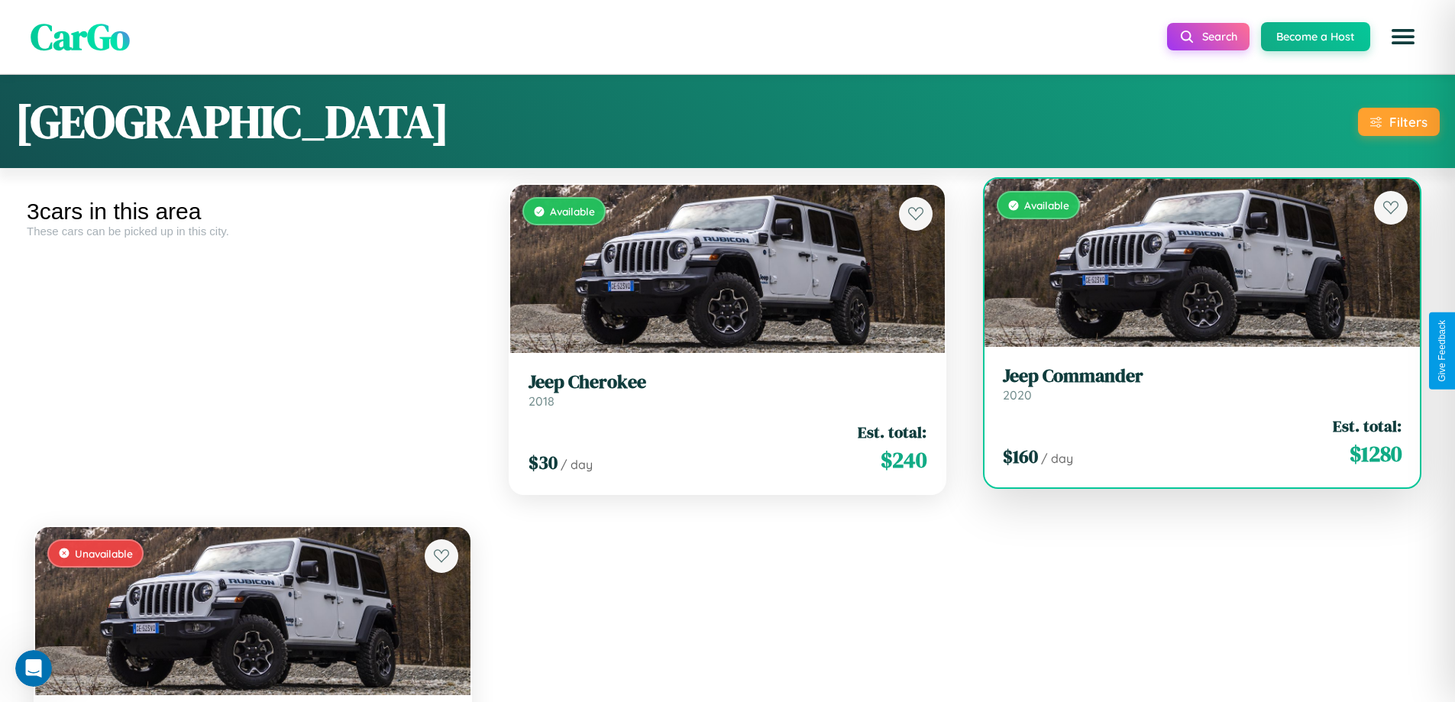 This screenshot has width=1455, height=702. Describe the element at coordinates (1020, 456) in the screenshot. I see `span: $ 160` at that location.